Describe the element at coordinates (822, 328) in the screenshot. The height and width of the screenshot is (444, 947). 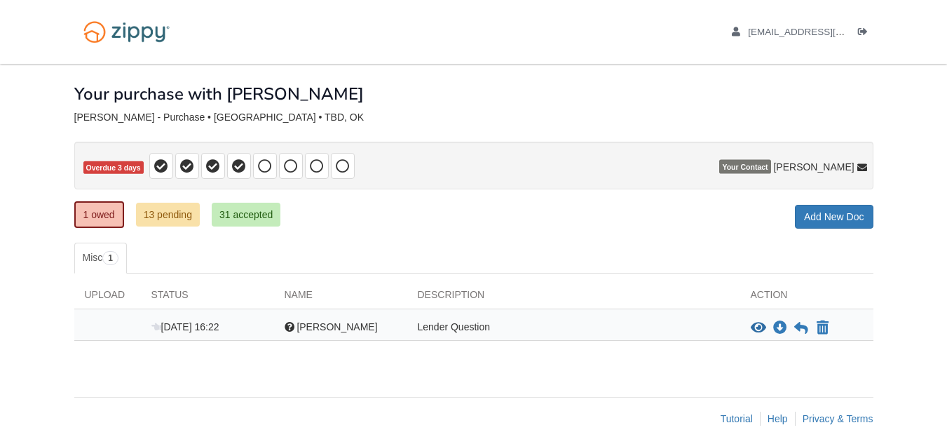
I see `button: Declare Robert Petersen not applicable` at that location.